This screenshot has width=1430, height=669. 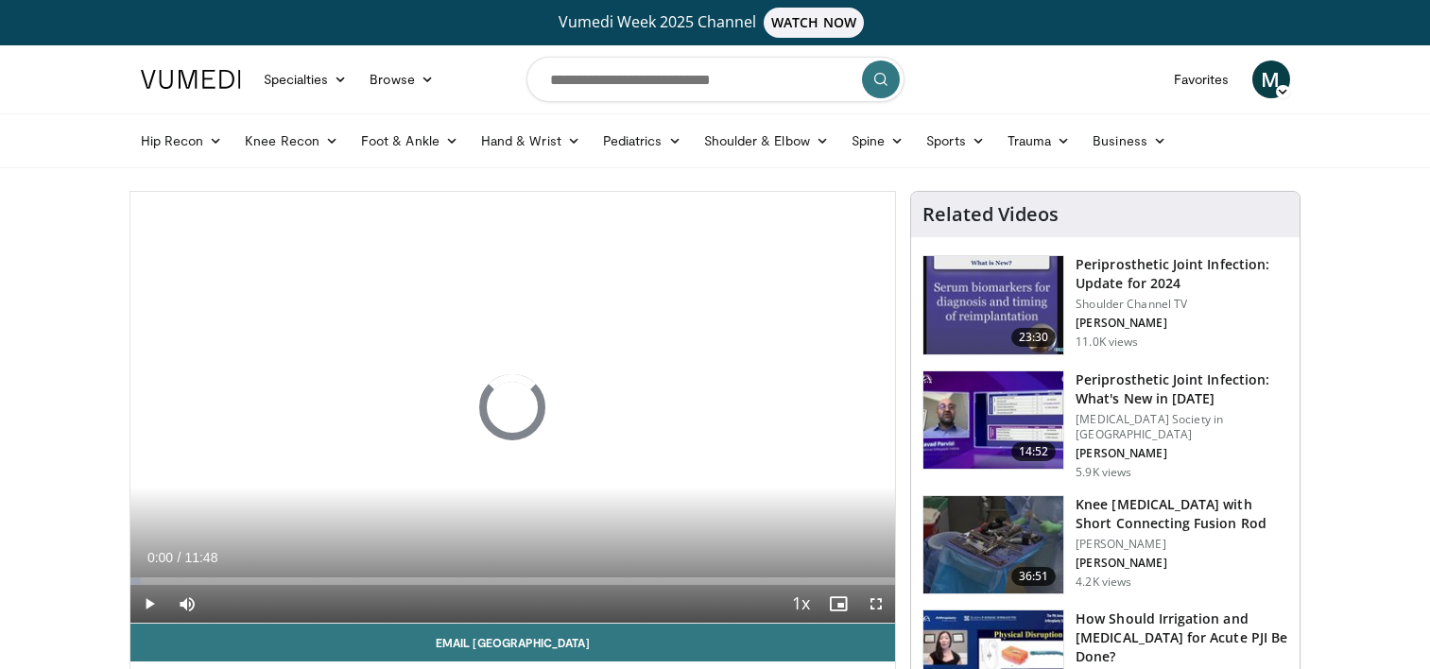 I want to click on p: 4.2K views, so click(x=1103, y=582).